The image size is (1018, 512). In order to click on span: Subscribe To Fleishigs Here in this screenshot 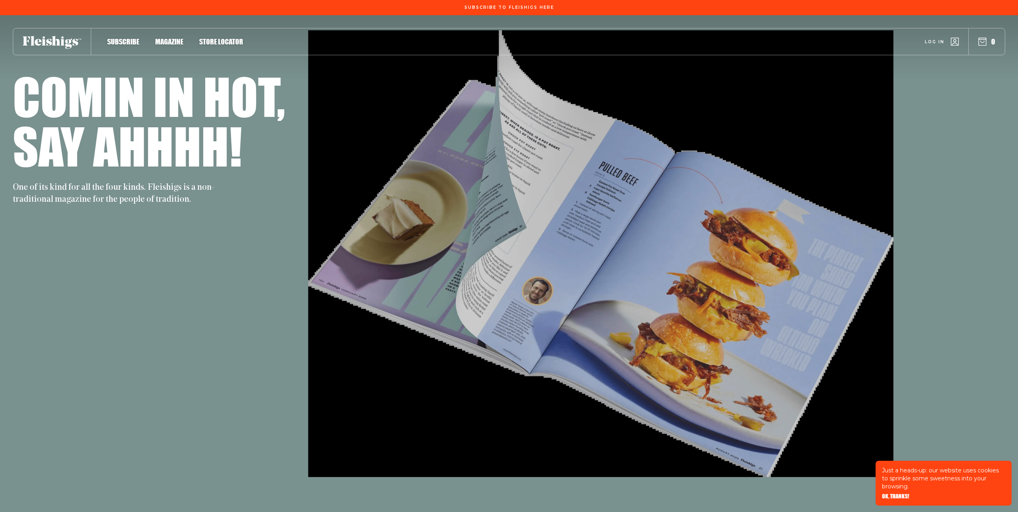, I will do `click(509, 8)`.